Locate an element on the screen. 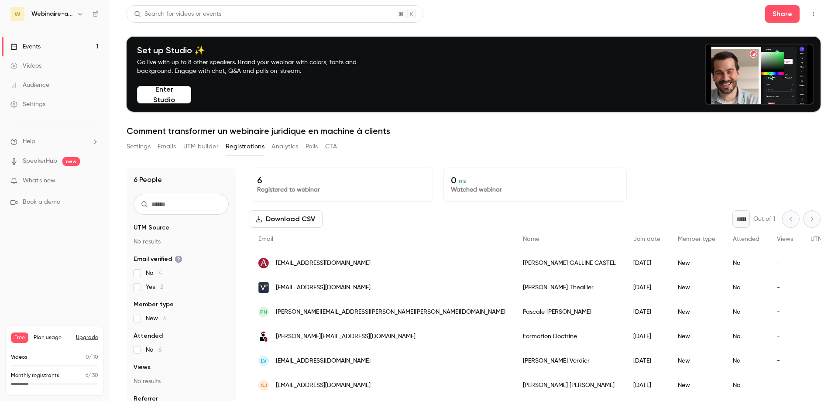 This screenshot has width=838, height=401. h1: Comment transformer un webinaire juridique en machine à clients is located at coordinates (474, 131).